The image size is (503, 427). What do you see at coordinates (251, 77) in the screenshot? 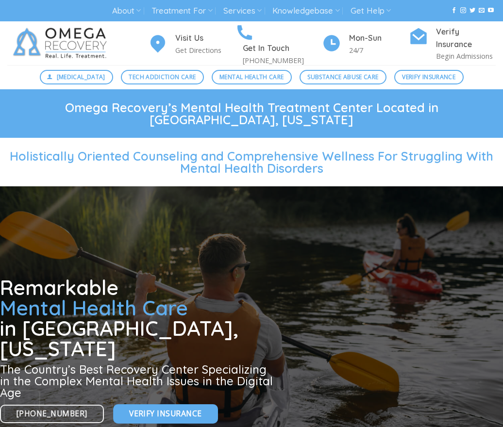
I see `span: Mental Health Care` at bounding box center [251, 77].